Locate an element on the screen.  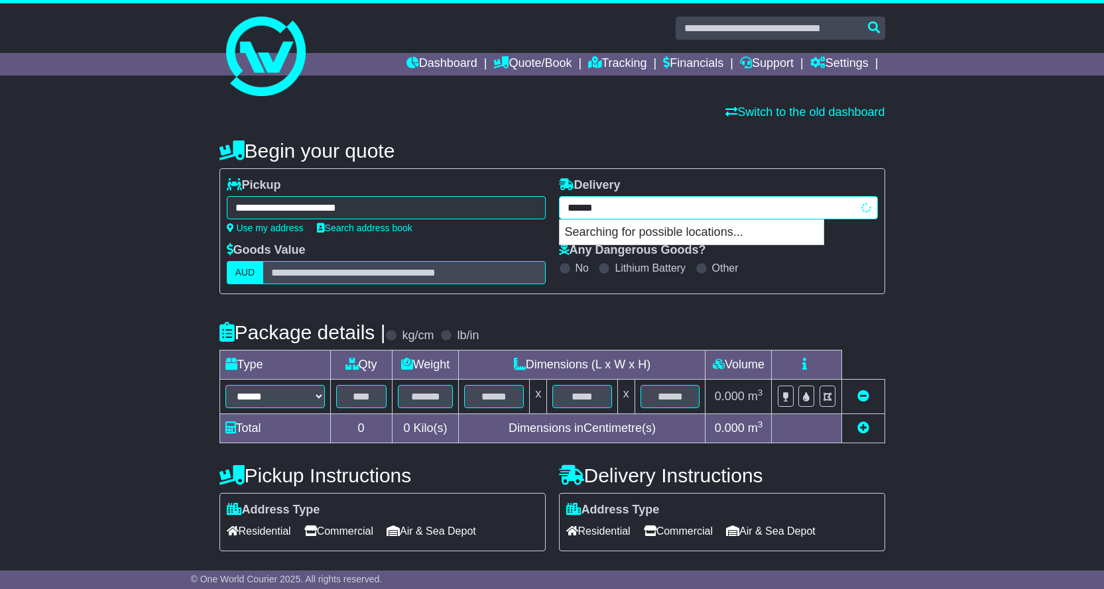
td: Type is located at coordinates (275, 365).